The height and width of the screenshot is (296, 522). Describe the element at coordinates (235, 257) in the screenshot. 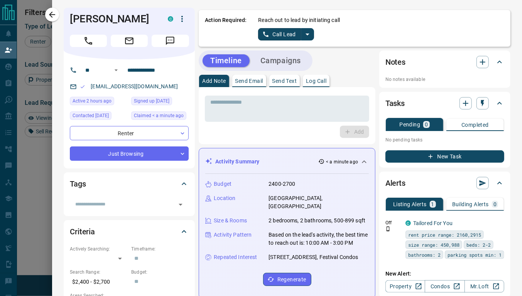

I see `p: Repeated Interest` at that location.